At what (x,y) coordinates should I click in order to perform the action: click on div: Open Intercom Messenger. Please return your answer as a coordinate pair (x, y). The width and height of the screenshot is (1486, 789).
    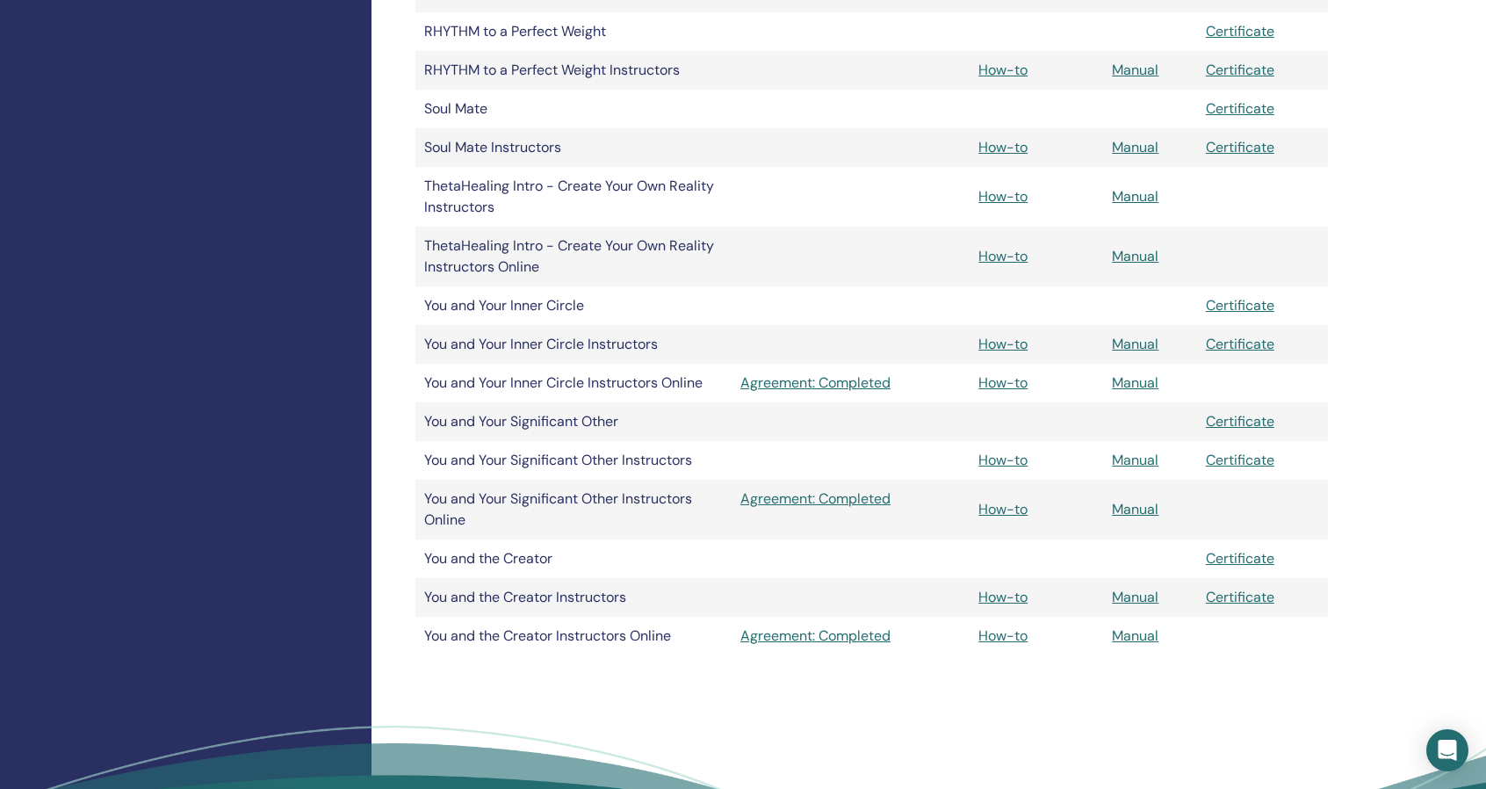
    Looking at the image, I should click on (1448, 750).